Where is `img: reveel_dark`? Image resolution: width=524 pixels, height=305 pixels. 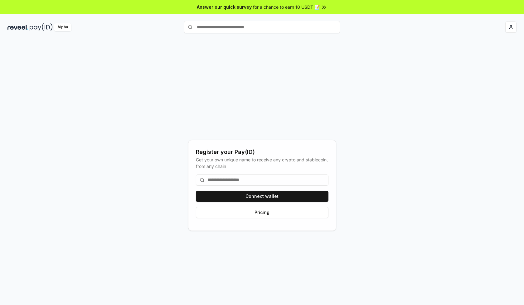
img: reveel_dark is located at coordinates (18, 27).